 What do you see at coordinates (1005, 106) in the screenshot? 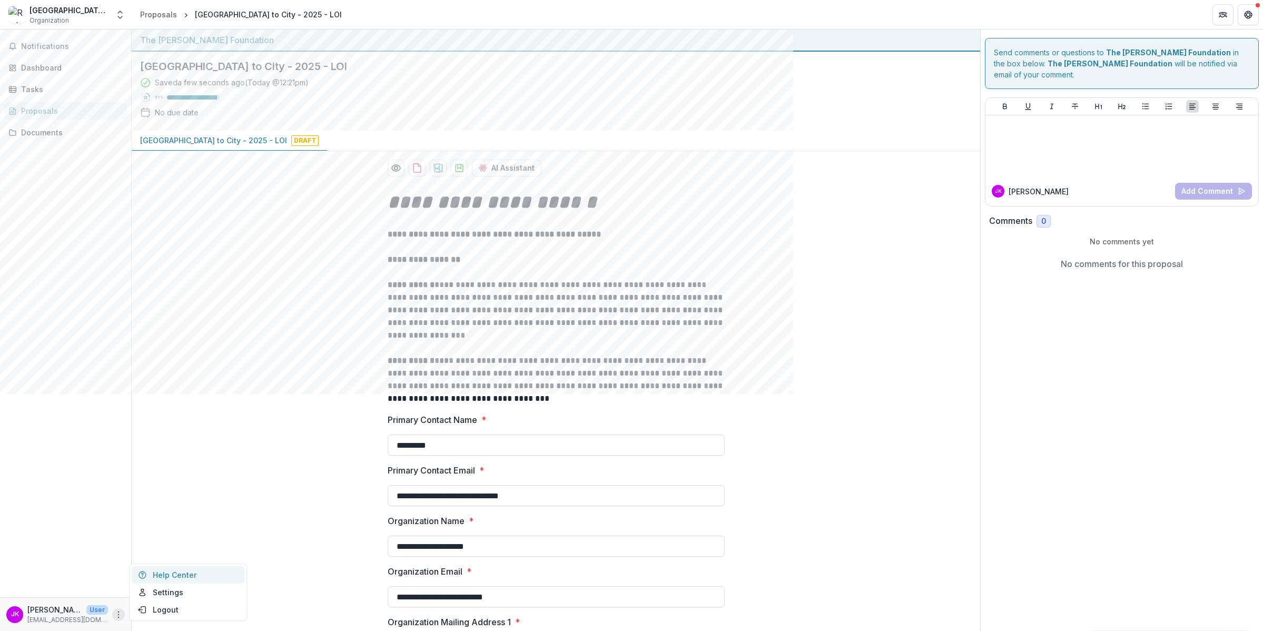
I see `button: Bold` at bounding box center [1005, 106].